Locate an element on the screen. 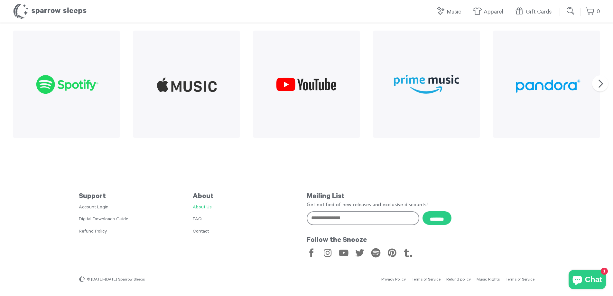  a: Spotify is located at coordinates (376, 252).